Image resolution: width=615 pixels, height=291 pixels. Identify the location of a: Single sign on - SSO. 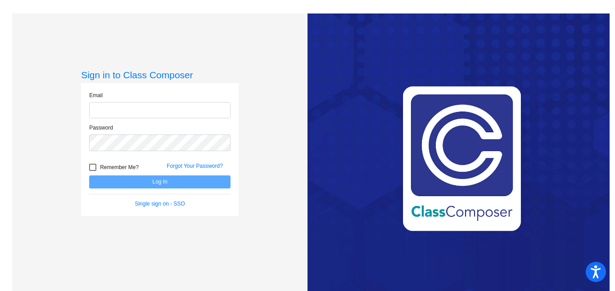
(159, 204).